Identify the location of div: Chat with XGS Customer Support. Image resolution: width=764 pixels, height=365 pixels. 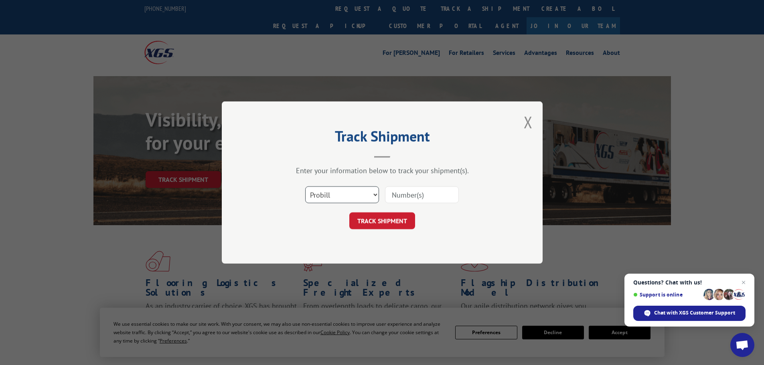
(689, 313).